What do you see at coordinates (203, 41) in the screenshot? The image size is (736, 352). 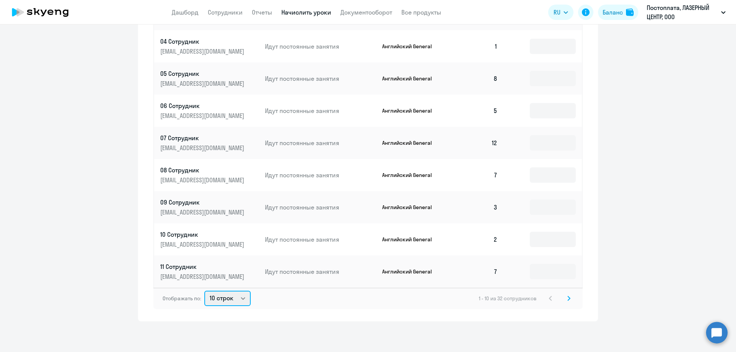 I see `p: 04 Сотрудник` at bounding box center [203, 41].